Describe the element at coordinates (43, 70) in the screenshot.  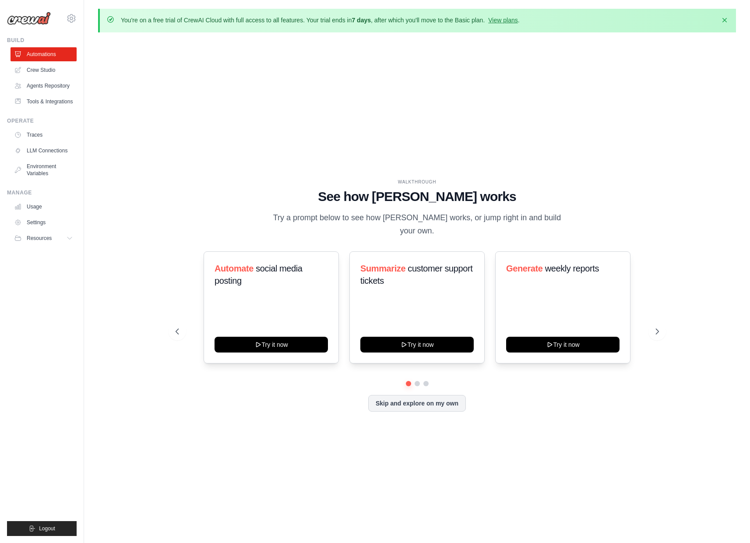
I see `a: Crew Studio` at that location.